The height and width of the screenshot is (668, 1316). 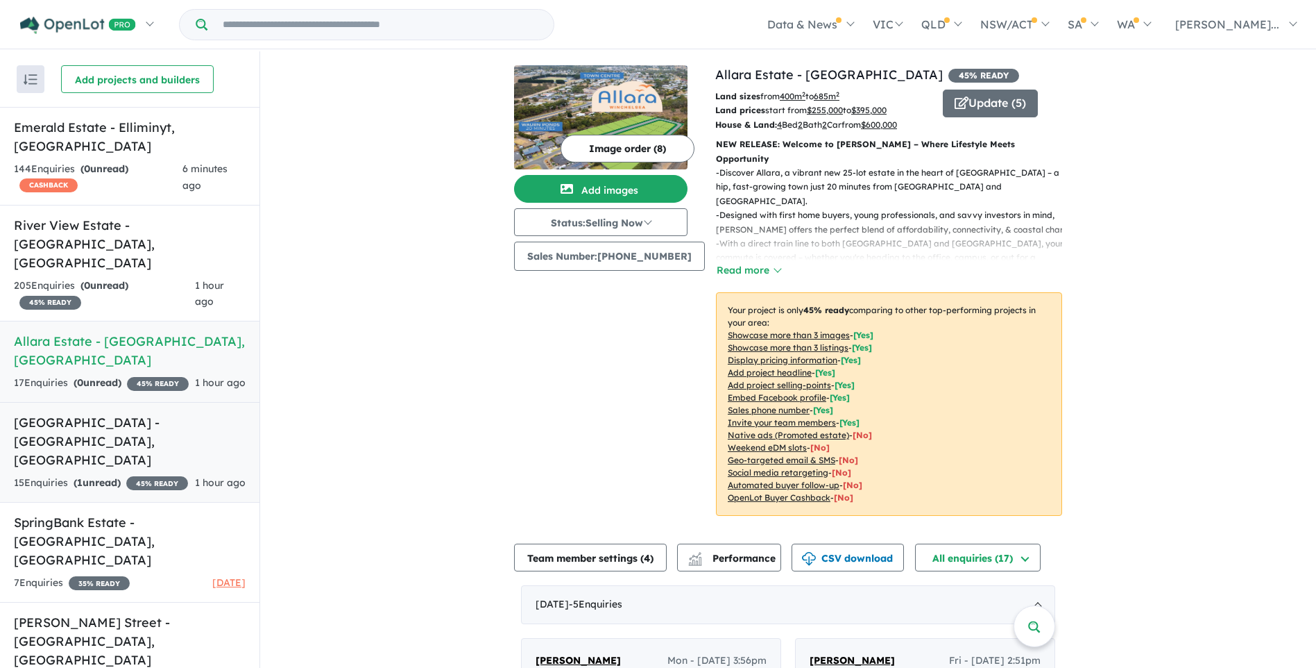 What do you see at coordinates (778, 472) in the screenshot?
I see `u: Social media retargeting` at bounding box center [778, 472].